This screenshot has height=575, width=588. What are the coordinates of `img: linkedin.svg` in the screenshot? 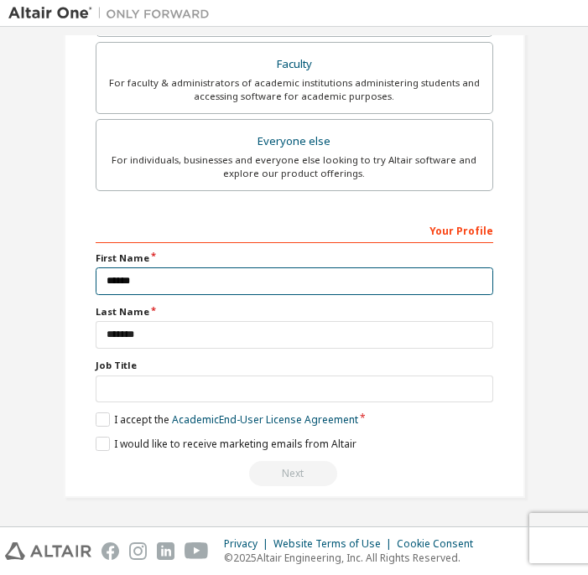 It's located at (165, 551).